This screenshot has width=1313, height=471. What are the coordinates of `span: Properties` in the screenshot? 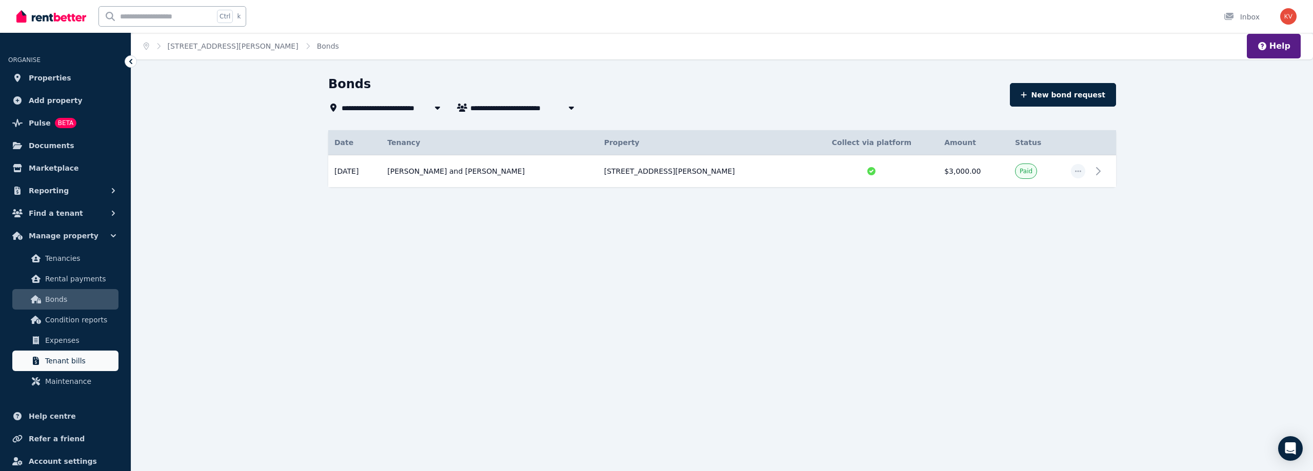 It's located at (50, 78).